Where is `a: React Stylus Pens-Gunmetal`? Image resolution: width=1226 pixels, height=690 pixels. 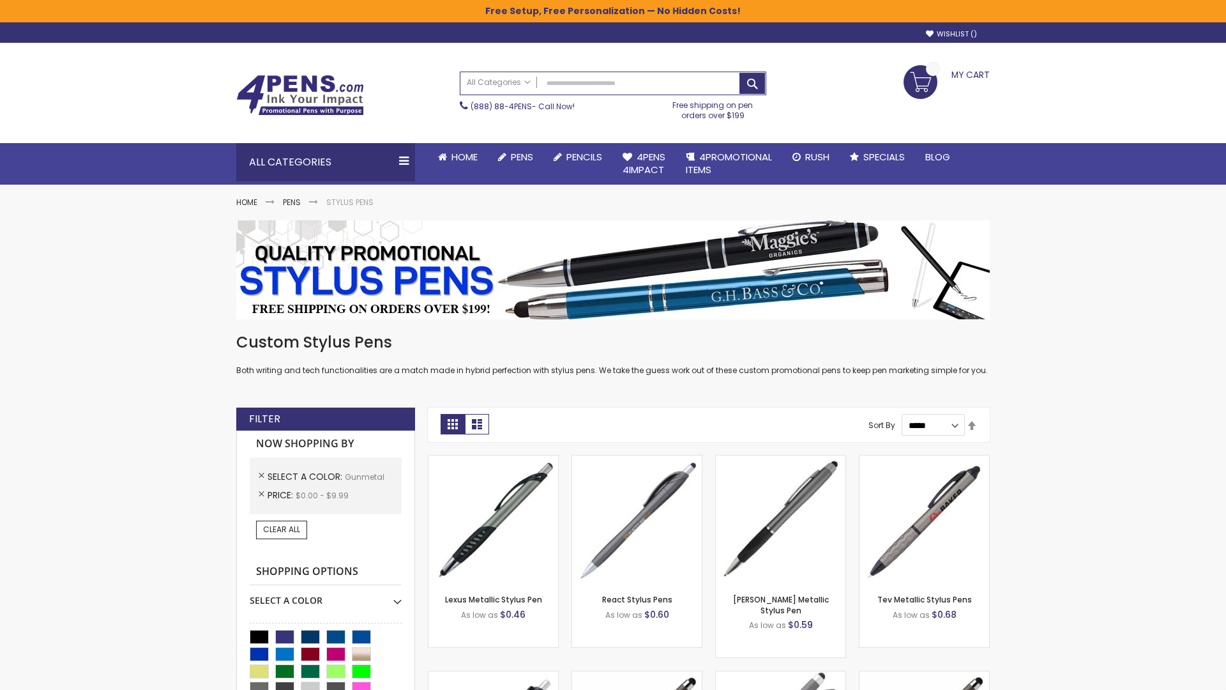
a: React Stylus Pens-Gunmetal is located at coordinates (637, 460).